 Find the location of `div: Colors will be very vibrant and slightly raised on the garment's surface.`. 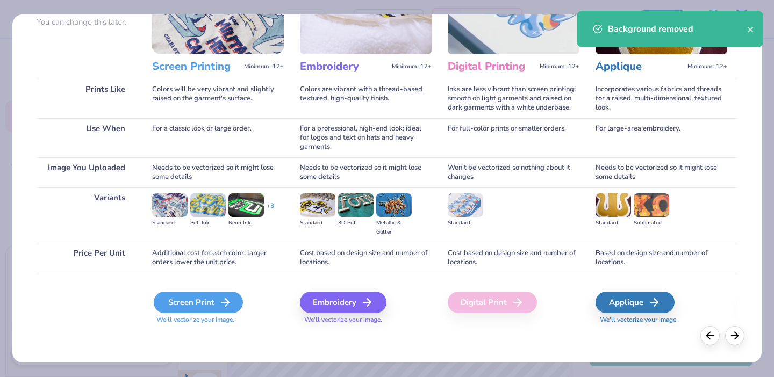

div: Colors will be very vibrant and slightly raised on the garment's surface. is located at coordinates (218, 98).